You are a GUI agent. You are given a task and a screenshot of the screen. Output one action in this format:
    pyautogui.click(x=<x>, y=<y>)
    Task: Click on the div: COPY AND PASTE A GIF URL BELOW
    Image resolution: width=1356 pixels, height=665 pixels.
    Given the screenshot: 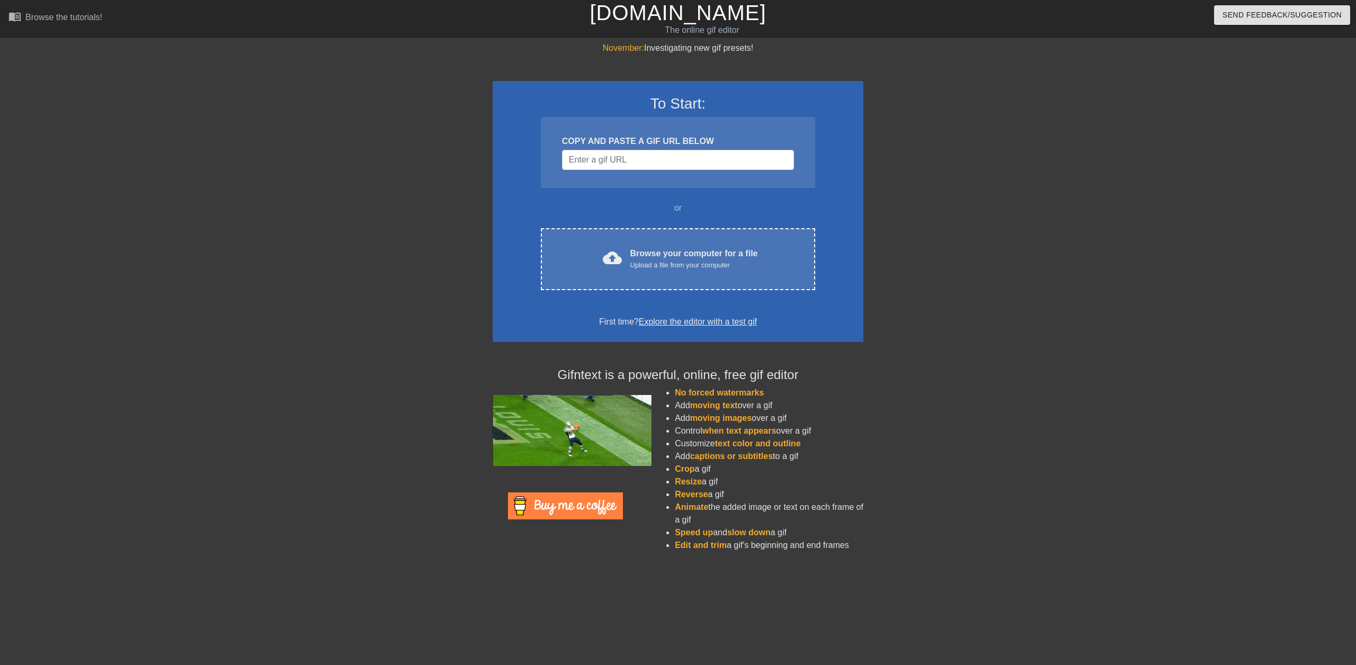 What is the action you would take?
    pyautogui.click(x=678, y=141)
    